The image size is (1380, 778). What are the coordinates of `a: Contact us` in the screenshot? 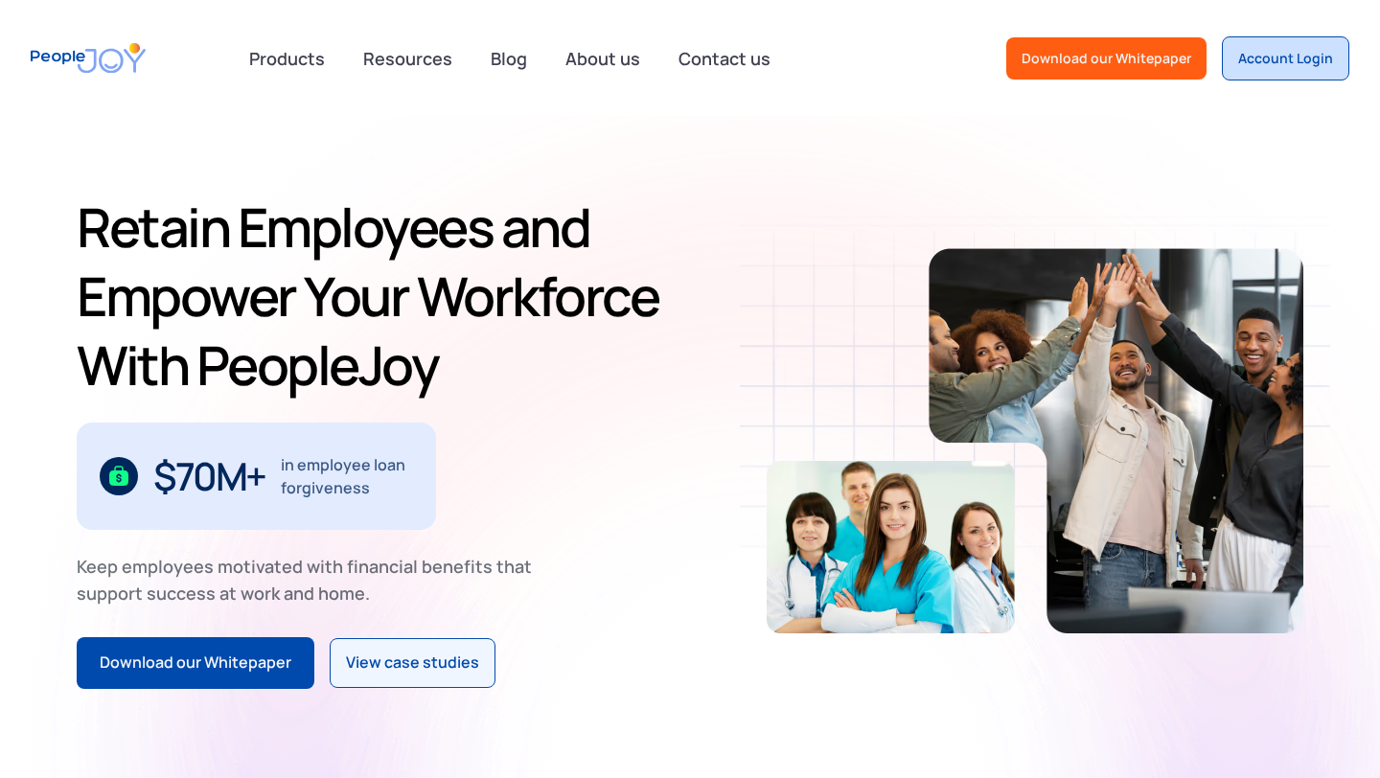 It's located at (725, 58).